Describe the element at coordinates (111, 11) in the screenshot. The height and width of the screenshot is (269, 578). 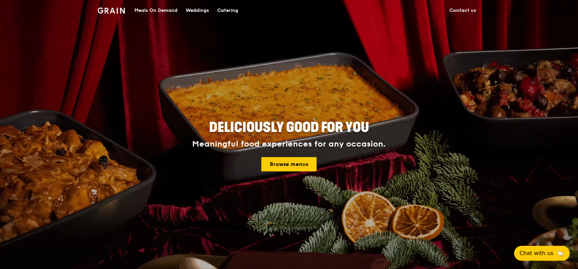
I see `img: Grain` at that location.